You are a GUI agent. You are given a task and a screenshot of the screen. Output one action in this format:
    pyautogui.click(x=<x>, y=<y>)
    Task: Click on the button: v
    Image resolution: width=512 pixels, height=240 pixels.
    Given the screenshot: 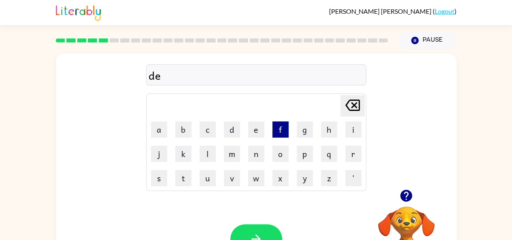 What is the action you would take?
    pyautogui.click(x=232, y=178)
    